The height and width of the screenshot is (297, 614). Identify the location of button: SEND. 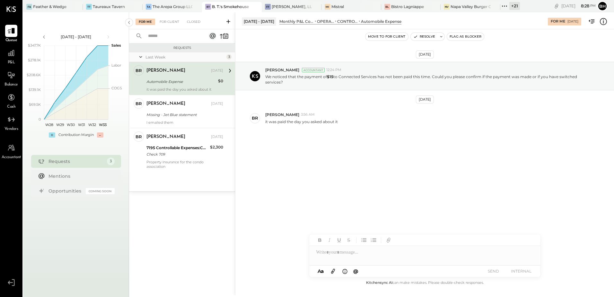
(494, 271).